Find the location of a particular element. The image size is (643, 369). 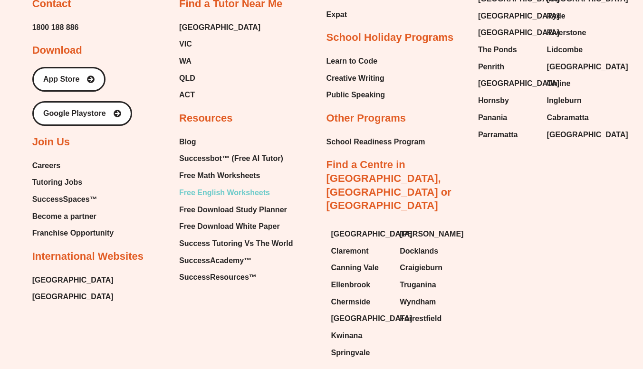

span: Google Playstore is located at coordinates (75, 114).